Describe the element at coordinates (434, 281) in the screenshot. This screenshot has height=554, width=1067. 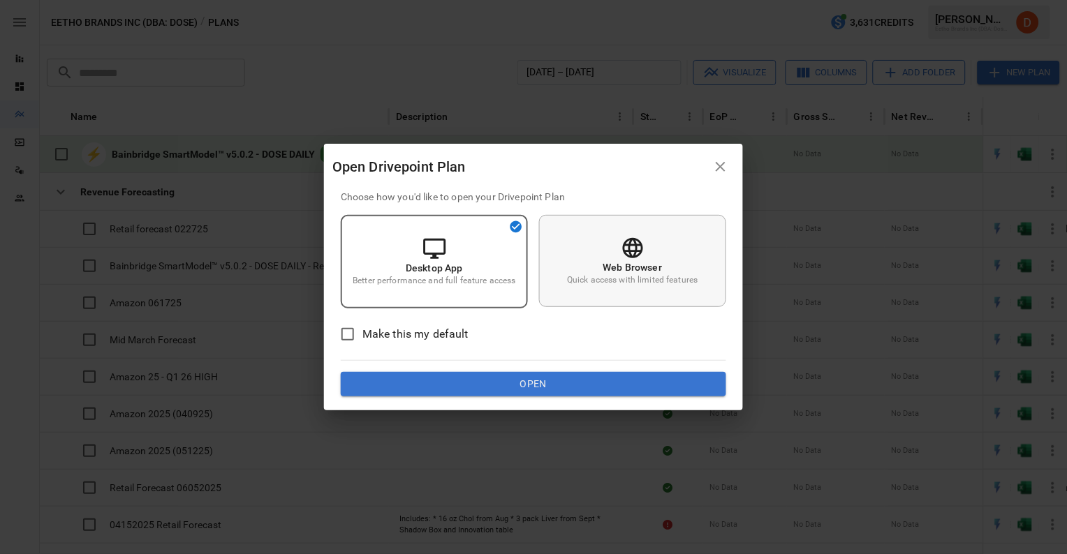
I see `p: Better performance and full feature access` at that location.